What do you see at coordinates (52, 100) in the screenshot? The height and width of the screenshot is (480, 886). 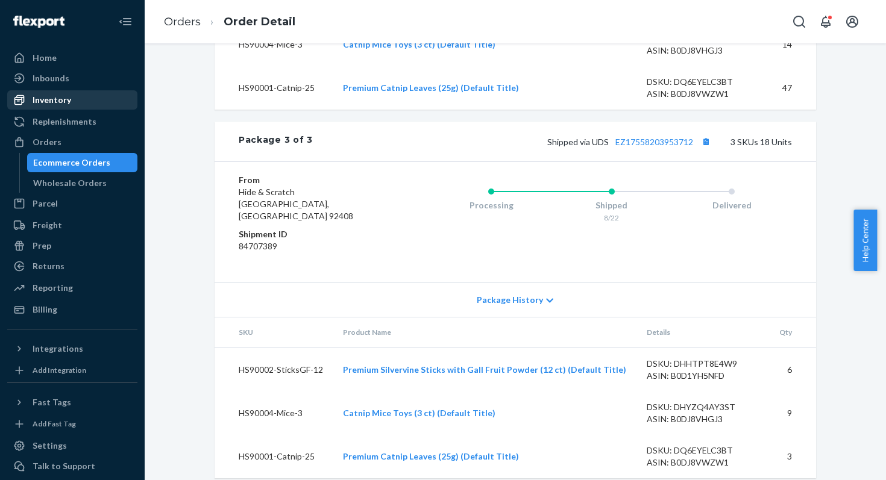 I see `div: Inventory` at bounding box center [52, 100].